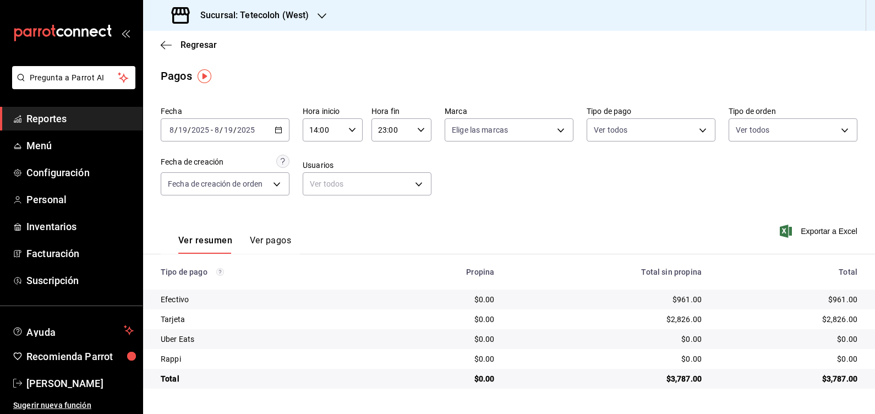 This screenshot has height=414, width=875. I want to click on label: Hora fin, so click(401, 111).